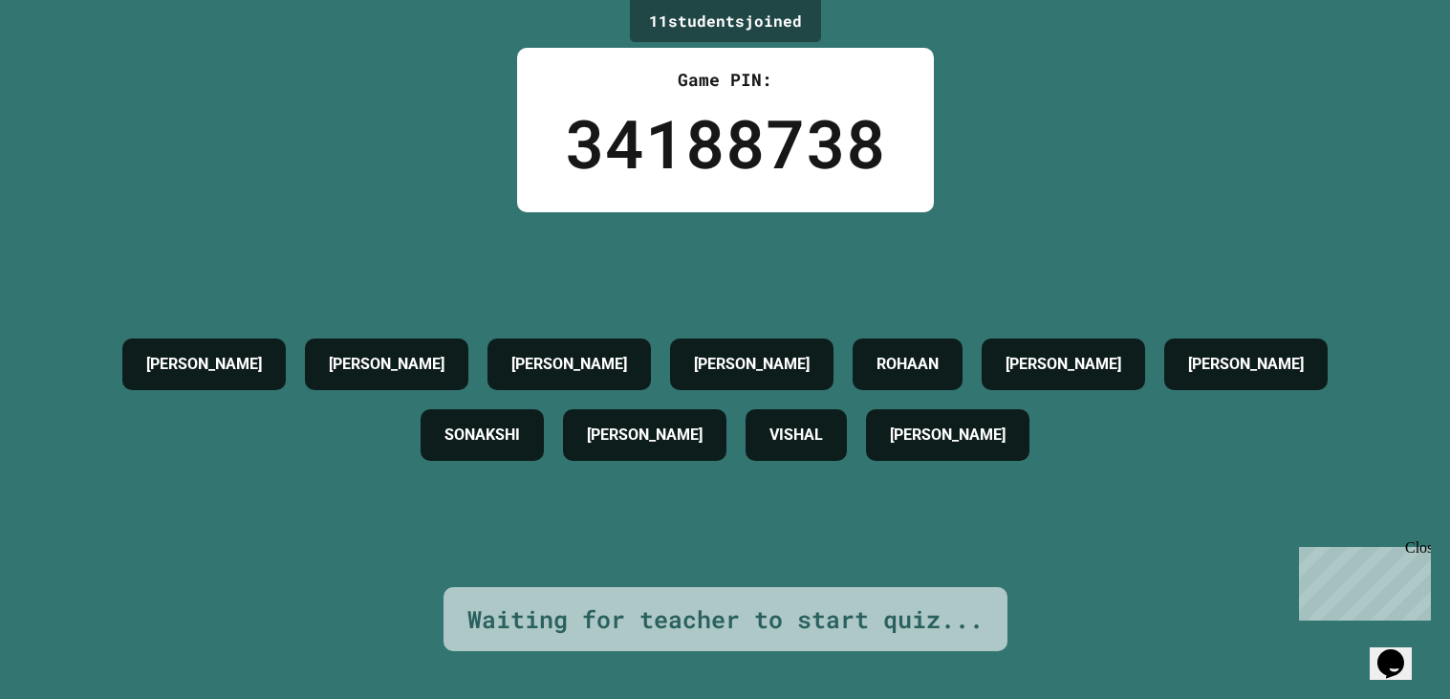 The height and width of the screenshot is (699, 1450). What do you see at coordinates (725, 619) in the screenshot?
I see `div: Waiting for teacher to start quiz...` at bounding box center [725, 619].